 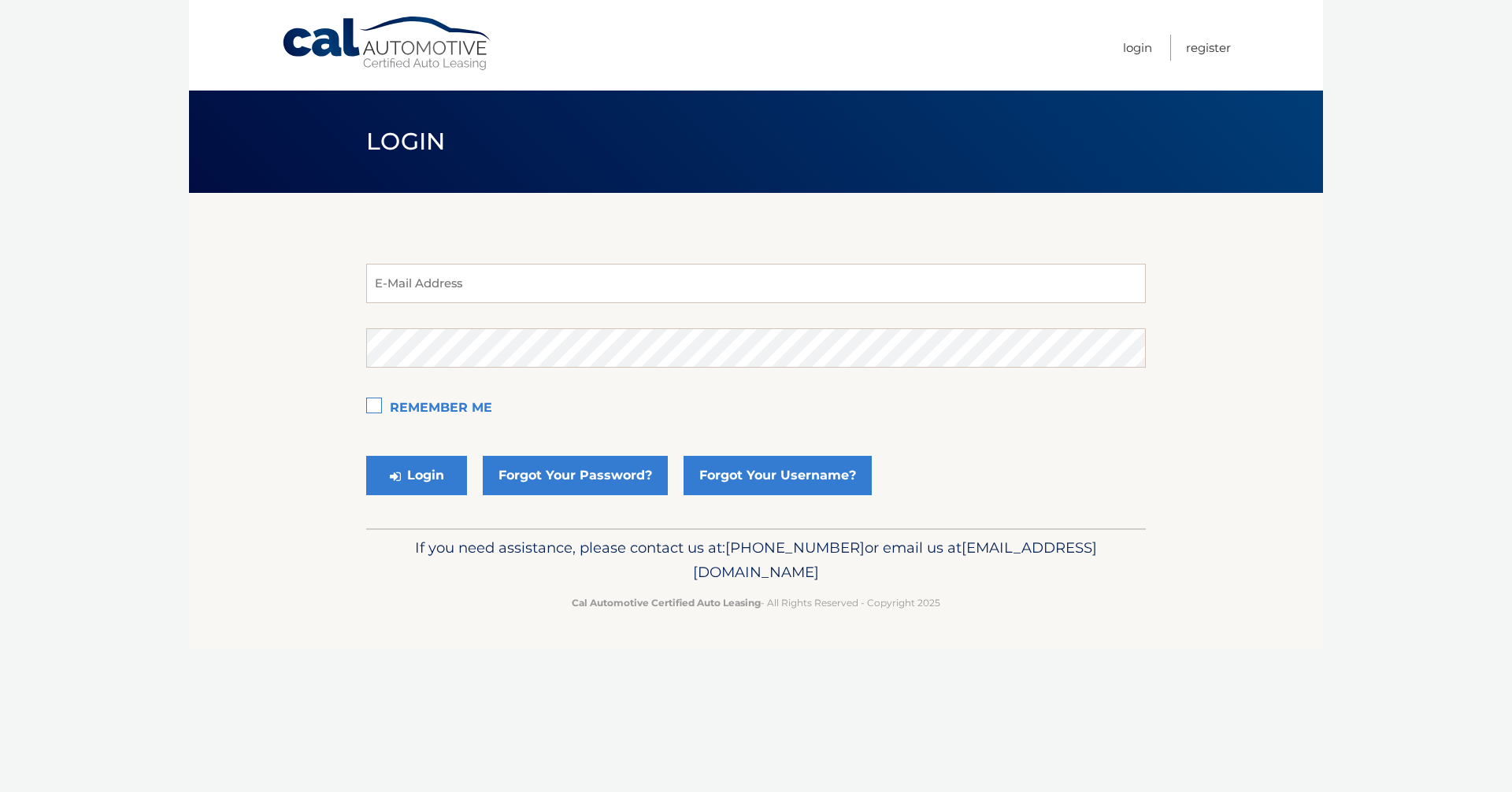 What do you see at coordinates (756, 602) in the screenshot?
I see `p: - All Rights Reserved - Copyright 2025` at bounding box center [756, 602].